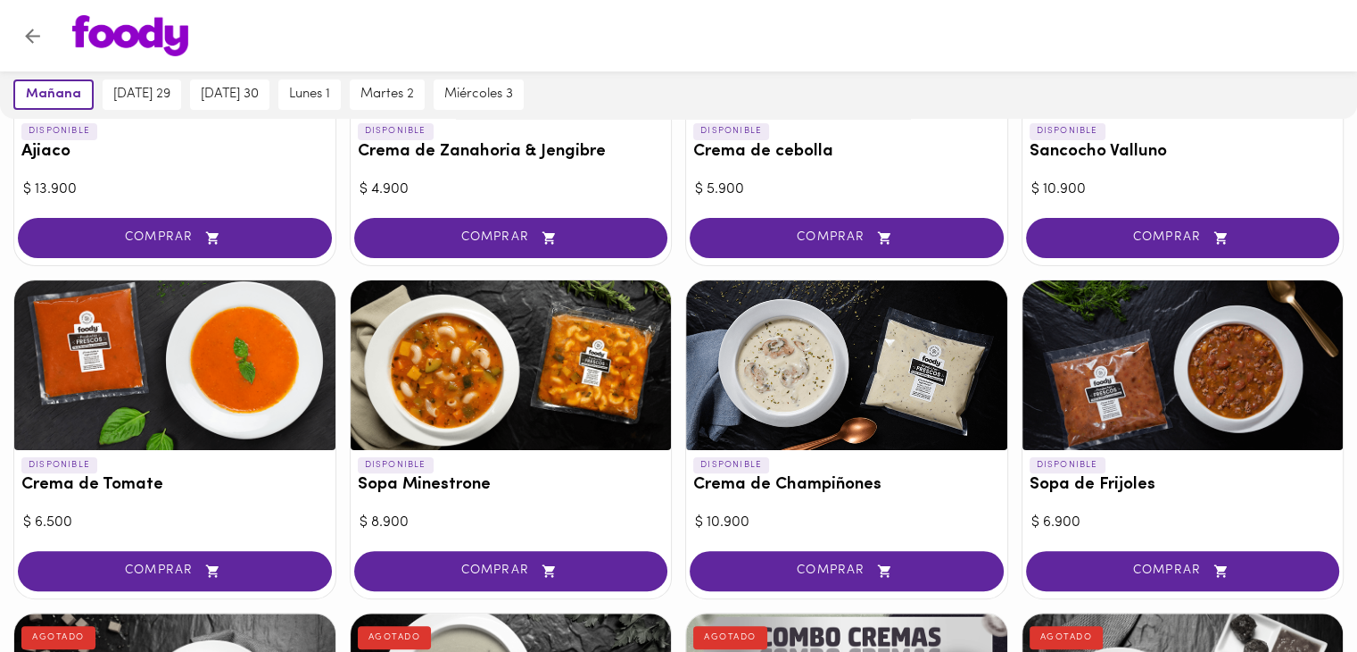 Image resolution: width=1357 pixels, height=652 pixels. Describe the element at coordinates (511, 522) in the screenshot. I see `div: $ 8.900` at that location.